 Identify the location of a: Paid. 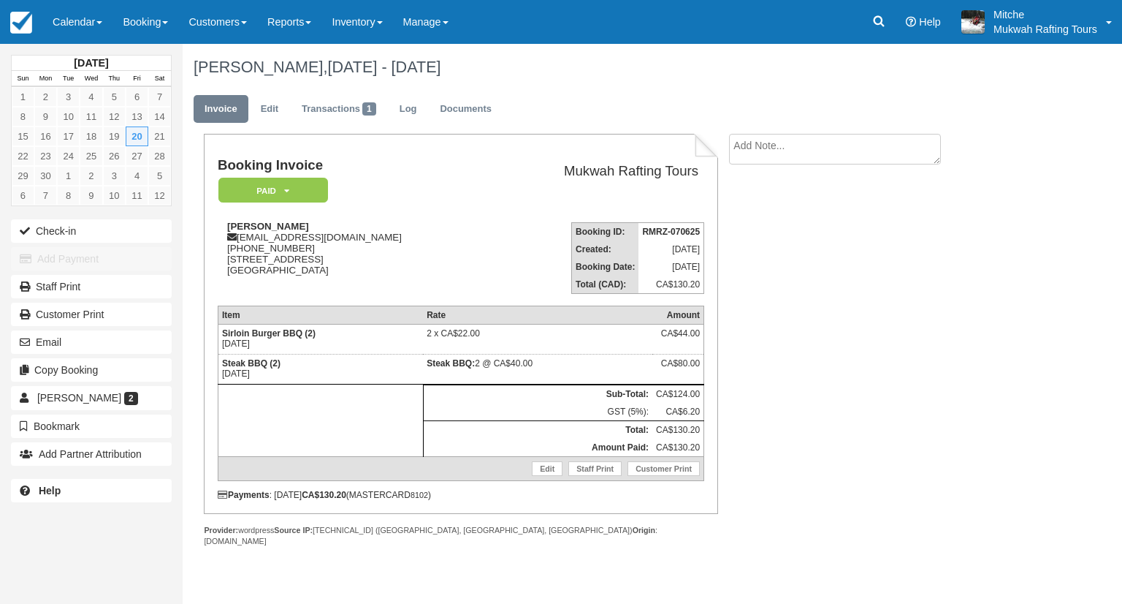
(270, 190).